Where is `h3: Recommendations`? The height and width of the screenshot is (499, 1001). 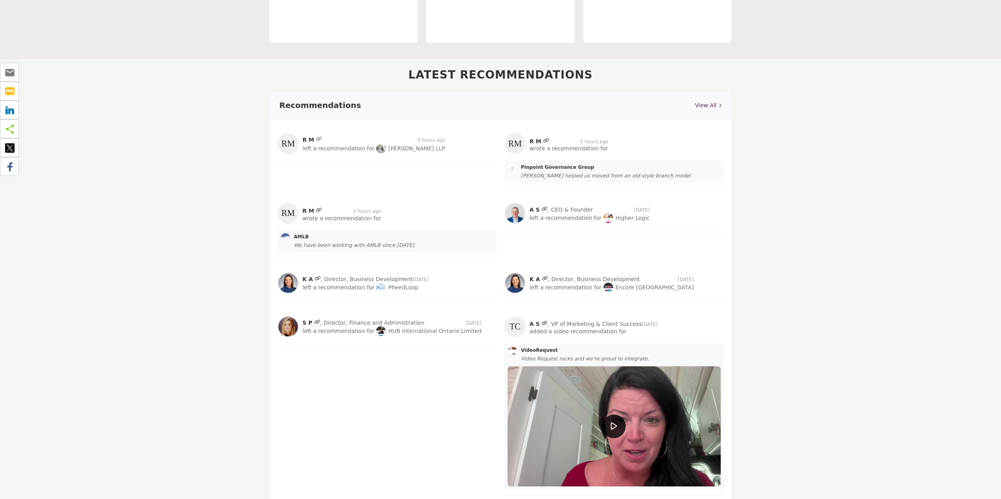
h3: Recommendations is located at coordinates (320, 105).